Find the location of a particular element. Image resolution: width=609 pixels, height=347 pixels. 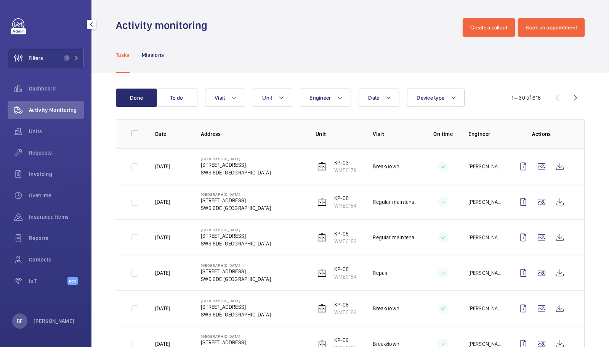

div: 1 – 30 of 616 is located at coordinates (526, 98).